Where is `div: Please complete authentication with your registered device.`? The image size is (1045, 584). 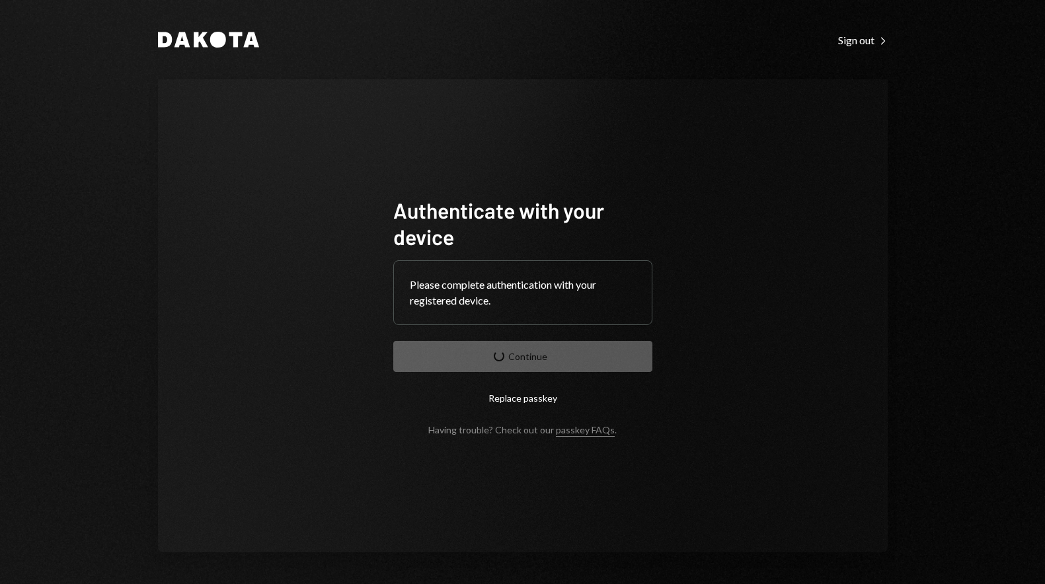 div: Please complete authentication with your registered device. is located at coordinates (523, 293).